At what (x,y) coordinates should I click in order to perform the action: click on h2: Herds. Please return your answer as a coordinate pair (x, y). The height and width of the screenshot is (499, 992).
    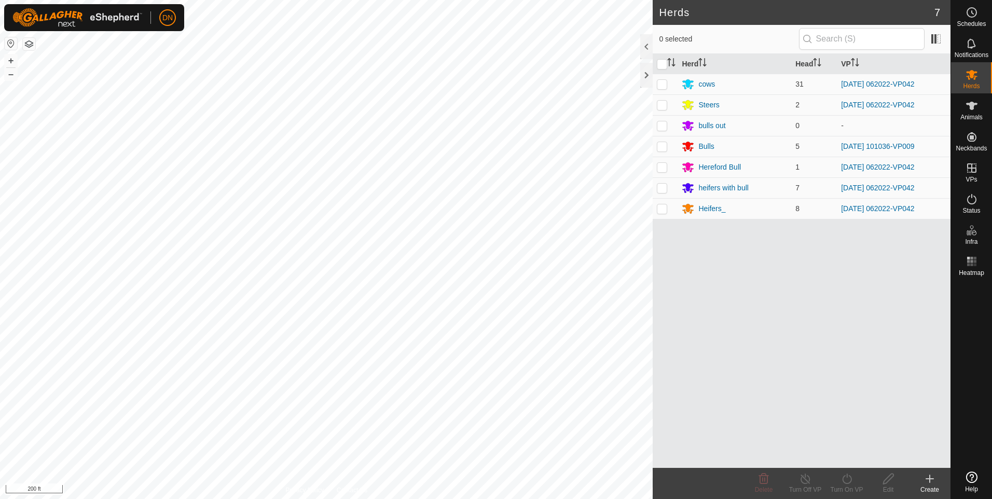
    Looking at the image, I should click on (797, 12).